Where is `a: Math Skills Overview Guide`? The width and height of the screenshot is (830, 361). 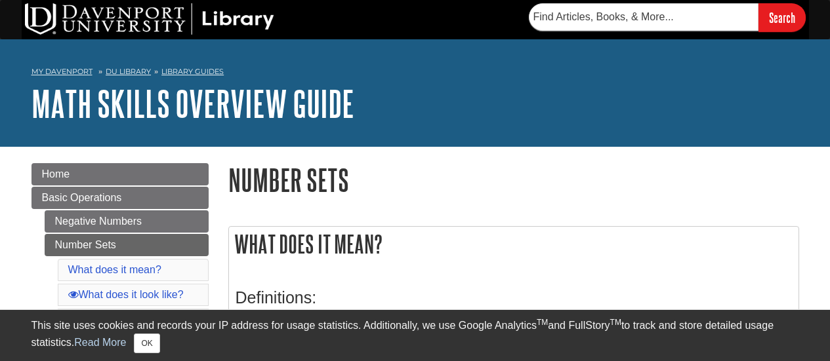
a: Math Skills Overview Guide is located at coordinates (193, 104).